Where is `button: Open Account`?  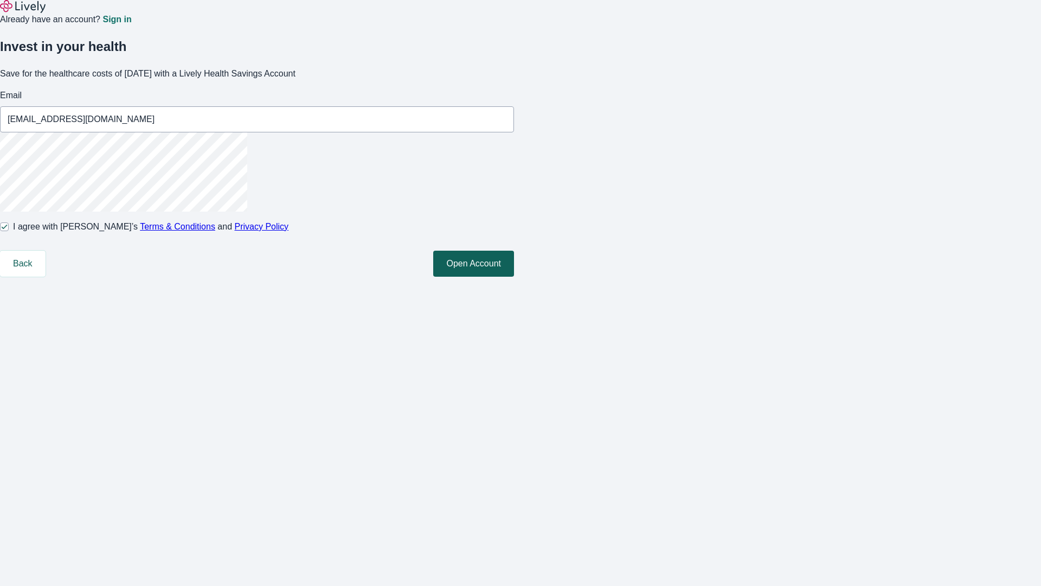
button: Open Account is located at coordinates (473, 264).